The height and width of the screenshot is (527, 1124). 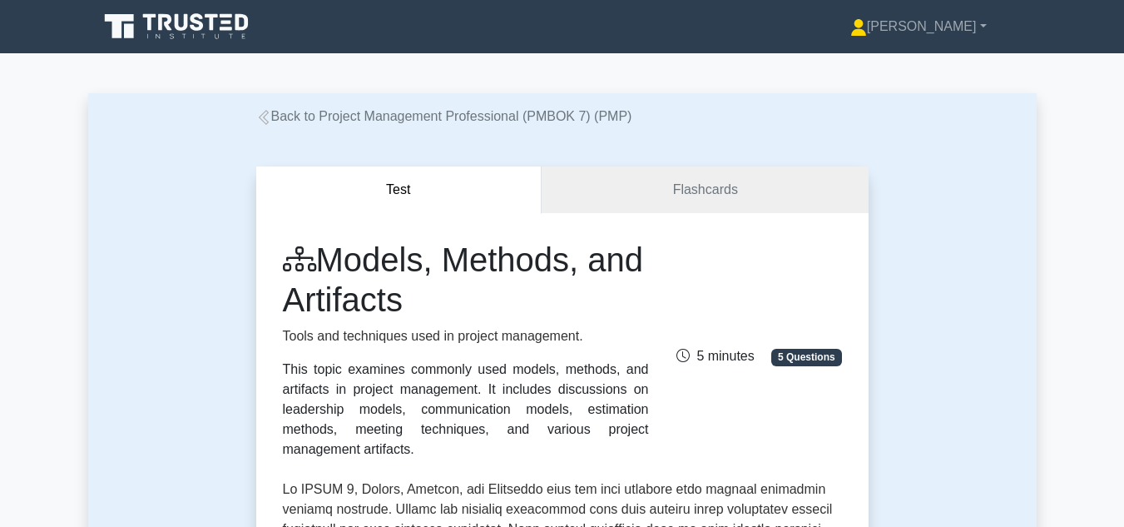 What do you see at coordinates (466, 409) in the screenshot?
I see `div: This topic examines commonly used models, methods, and artifacts in project management. It includ...` at bounding box center [466, 409].